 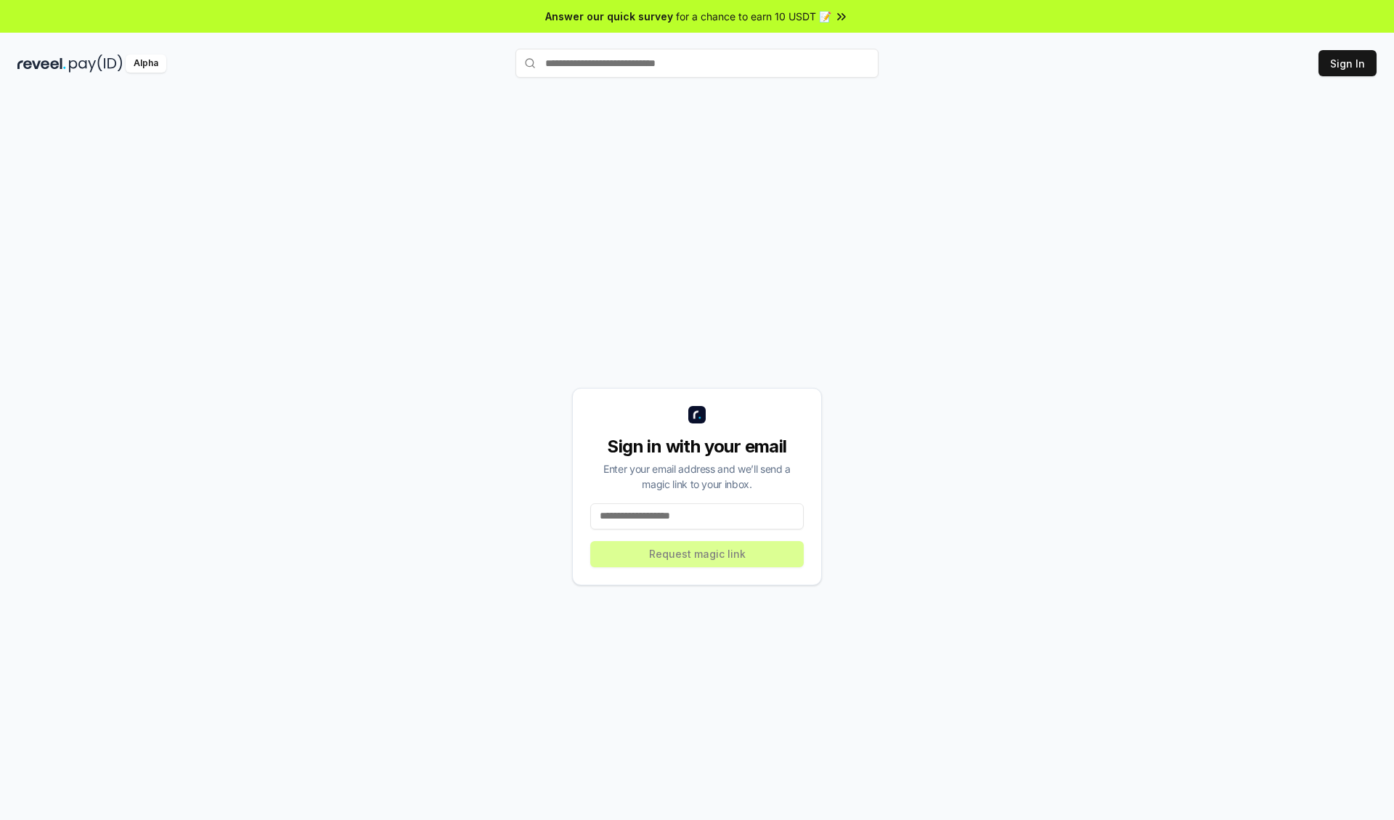 I want to click on div: Enter your email address and we’ll send a magic link to your inbox., so click(x=697, y=476).